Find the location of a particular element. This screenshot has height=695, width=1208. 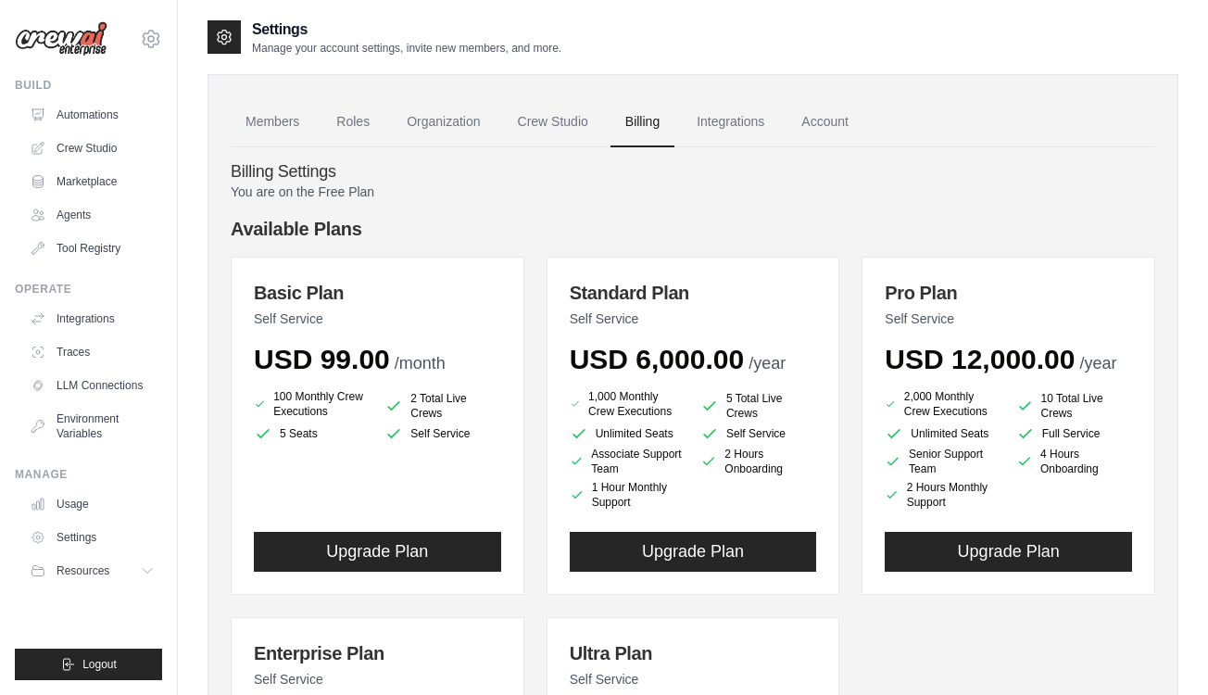

li: 5 Seats is located at coordinates (311, 434).